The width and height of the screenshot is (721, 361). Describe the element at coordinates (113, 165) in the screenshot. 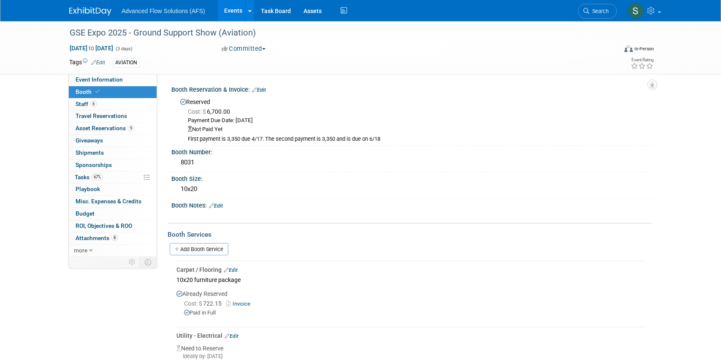

I see `a: Sponsorships` at that location.